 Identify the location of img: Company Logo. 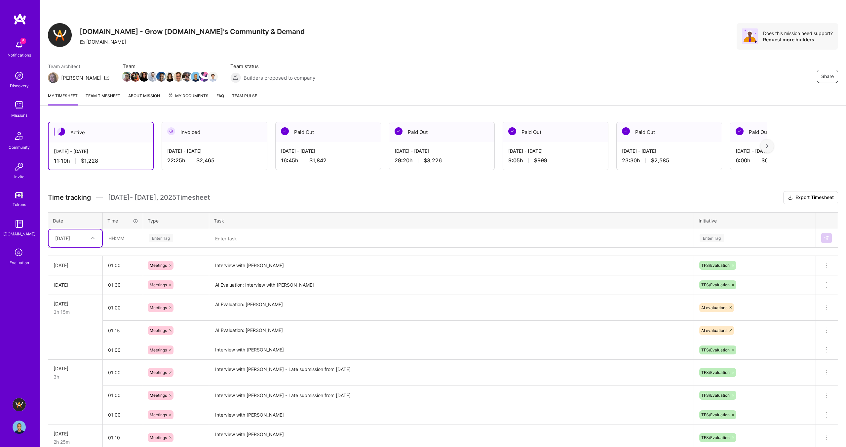
(60, 35).